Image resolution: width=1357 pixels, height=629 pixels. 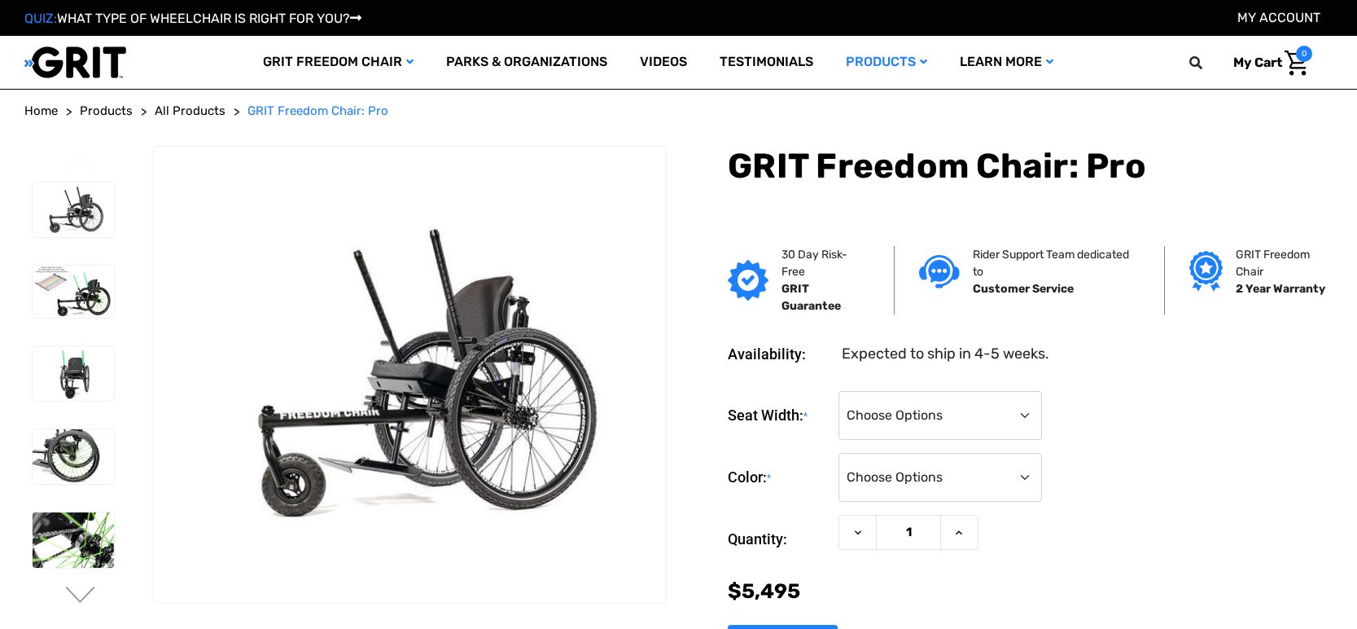 What do you see at coordinates (73, 456) in the screenshot?
I see `img: GRIT Freedom Chair Pro: close up side view of Pro off road wheelchair model highlighting custom c...` at bounding box center [73, 456].